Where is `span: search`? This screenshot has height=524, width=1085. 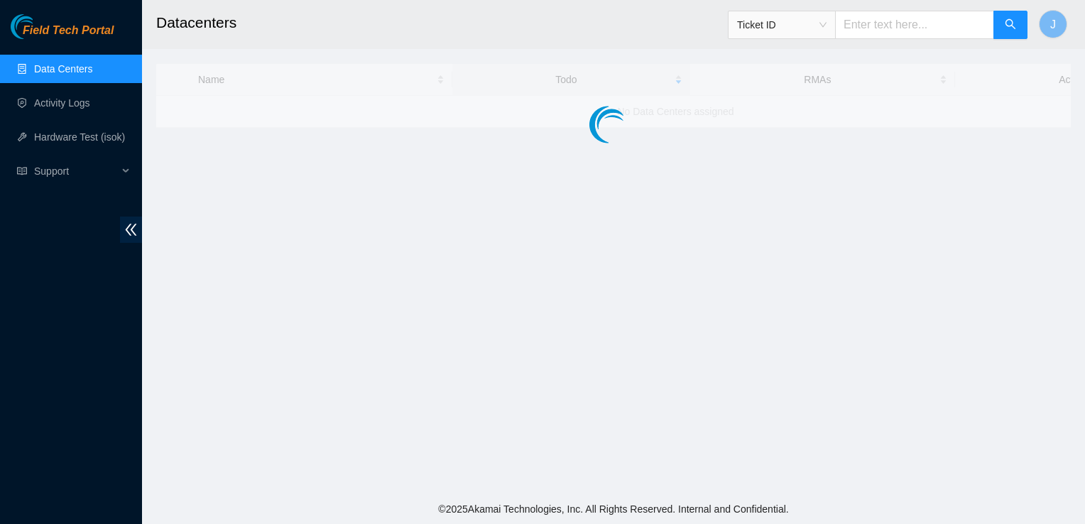
span: search is located at coordinates (1011, 25).